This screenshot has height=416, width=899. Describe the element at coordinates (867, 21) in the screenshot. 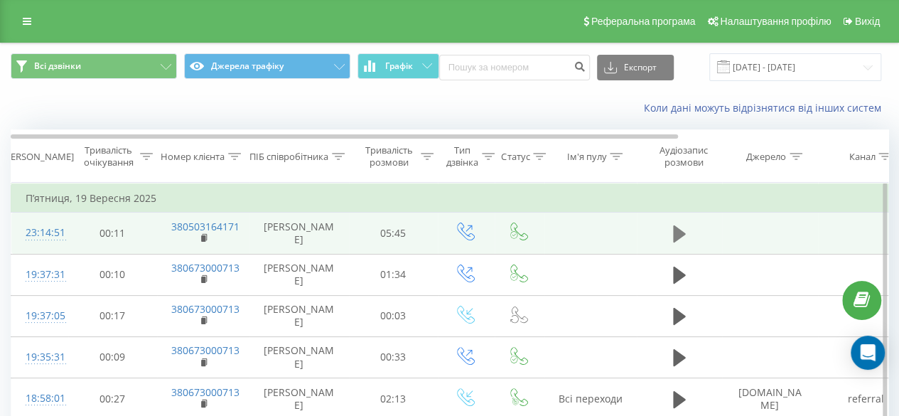

I see `span: Вихід` at that location.